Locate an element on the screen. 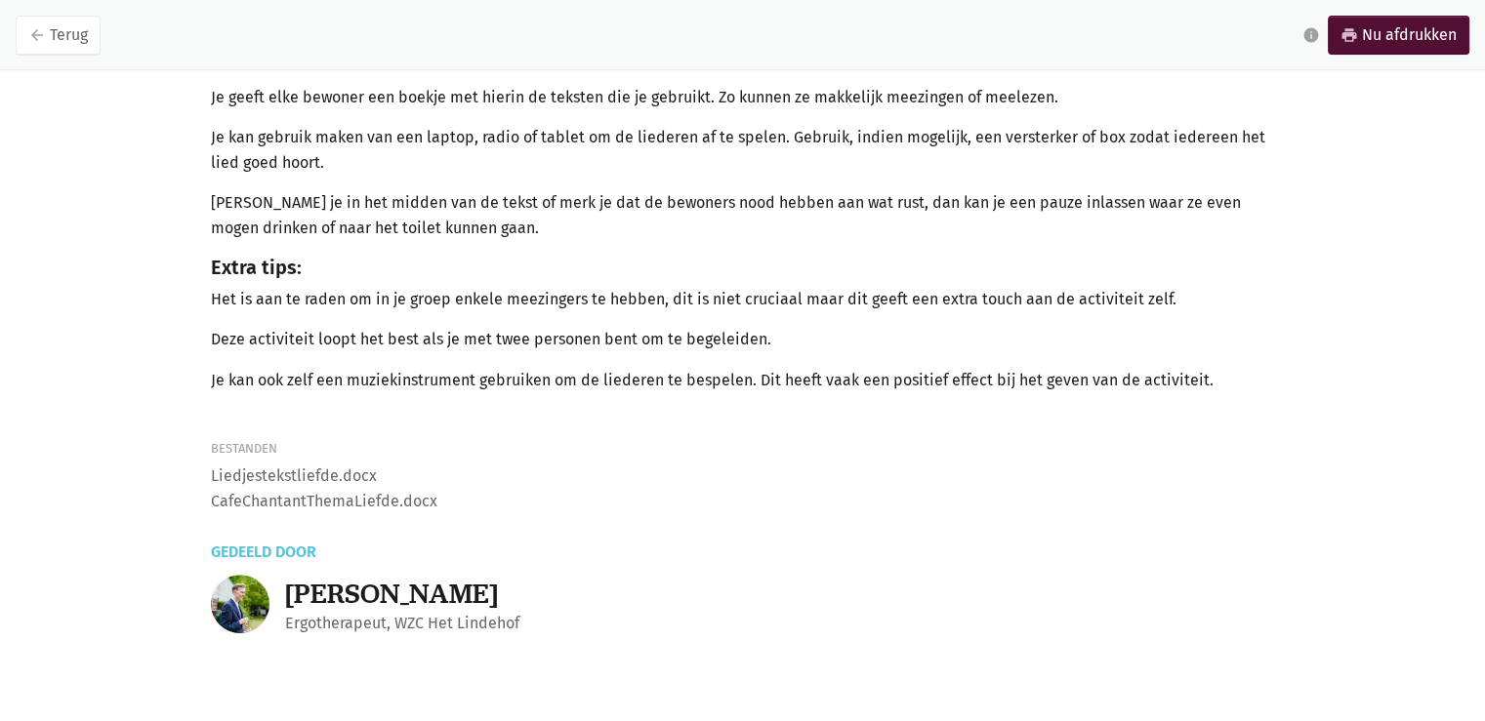  h3: Gedeeld door is located at coordinates (743, 544).